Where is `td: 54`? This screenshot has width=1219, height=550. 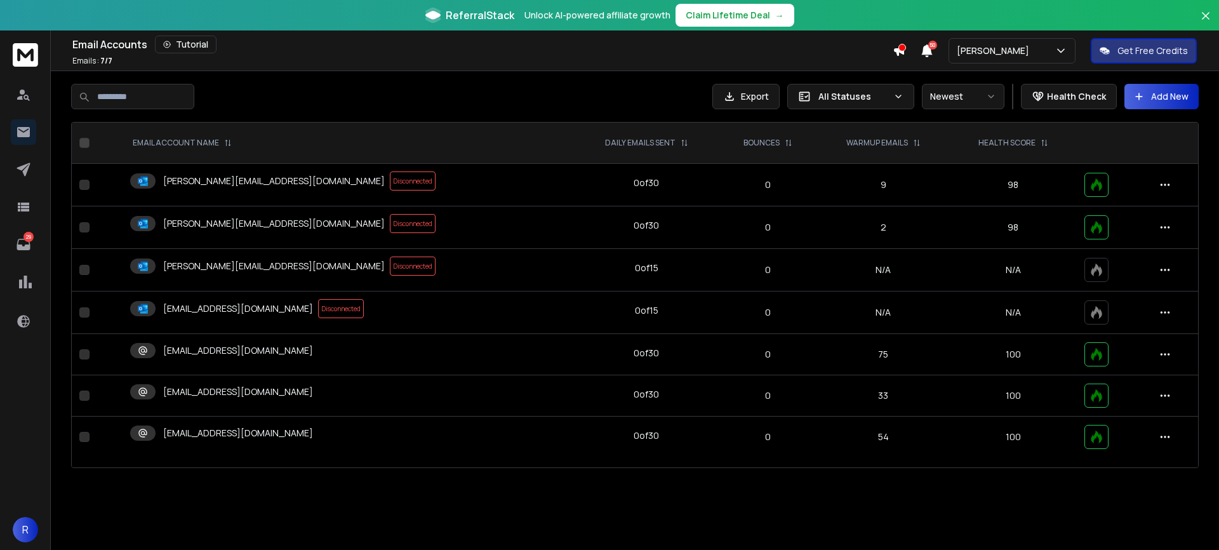 td: 54 is located at coordinates (883, 437).